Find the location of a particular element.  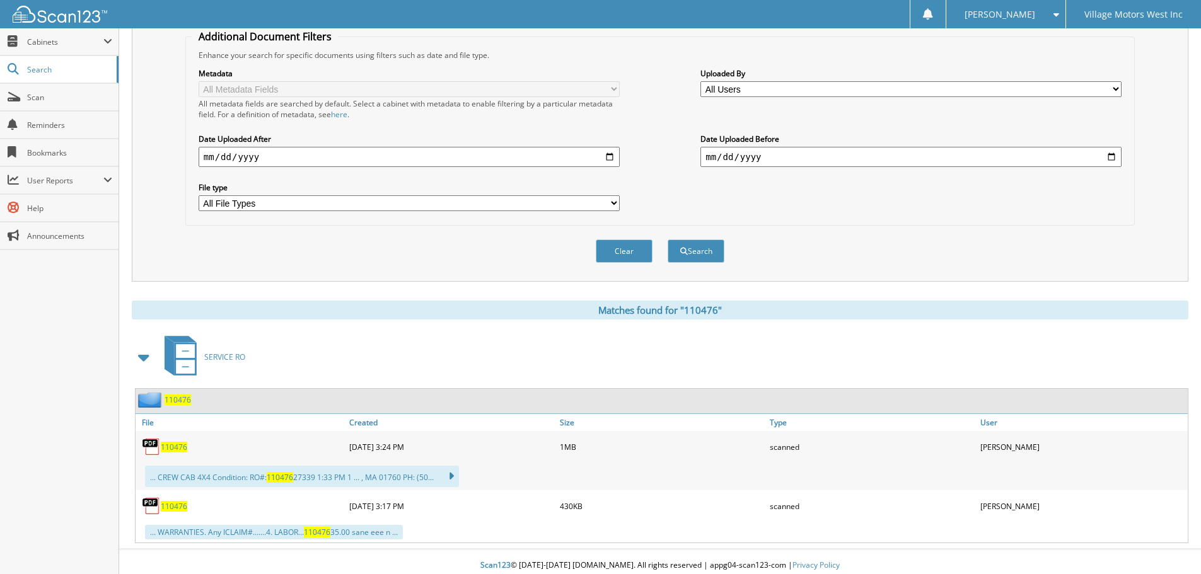

label: Date Uploaded Before is located at coordinates (911, 139).